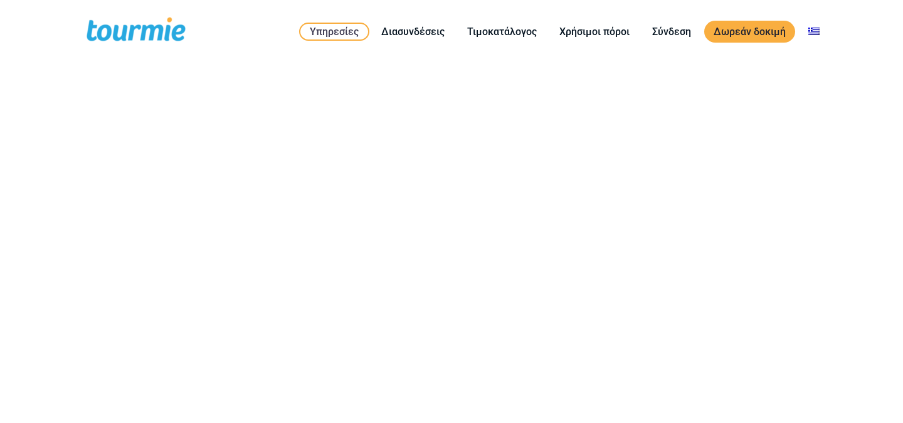 The width and height of the screenshot is (903, 423). What do you see at coordinates (502, 31) in the screenshot?
I see `a: Τιμοκατάλογος` at bounding box center [502, 31].